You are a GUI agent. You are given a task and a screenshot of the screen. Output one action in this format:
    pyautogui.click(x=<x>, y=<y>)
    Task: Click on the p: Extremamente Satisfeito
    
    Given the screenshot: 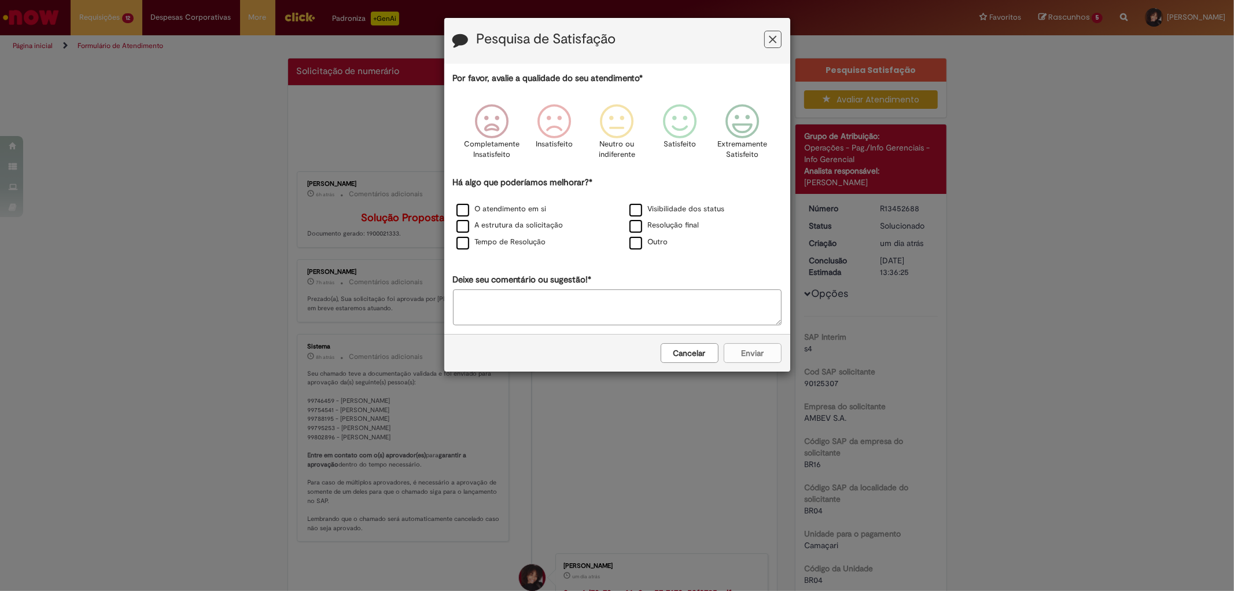 What is the action you would take?
    pyautogui.click(x=743, y=149)
    